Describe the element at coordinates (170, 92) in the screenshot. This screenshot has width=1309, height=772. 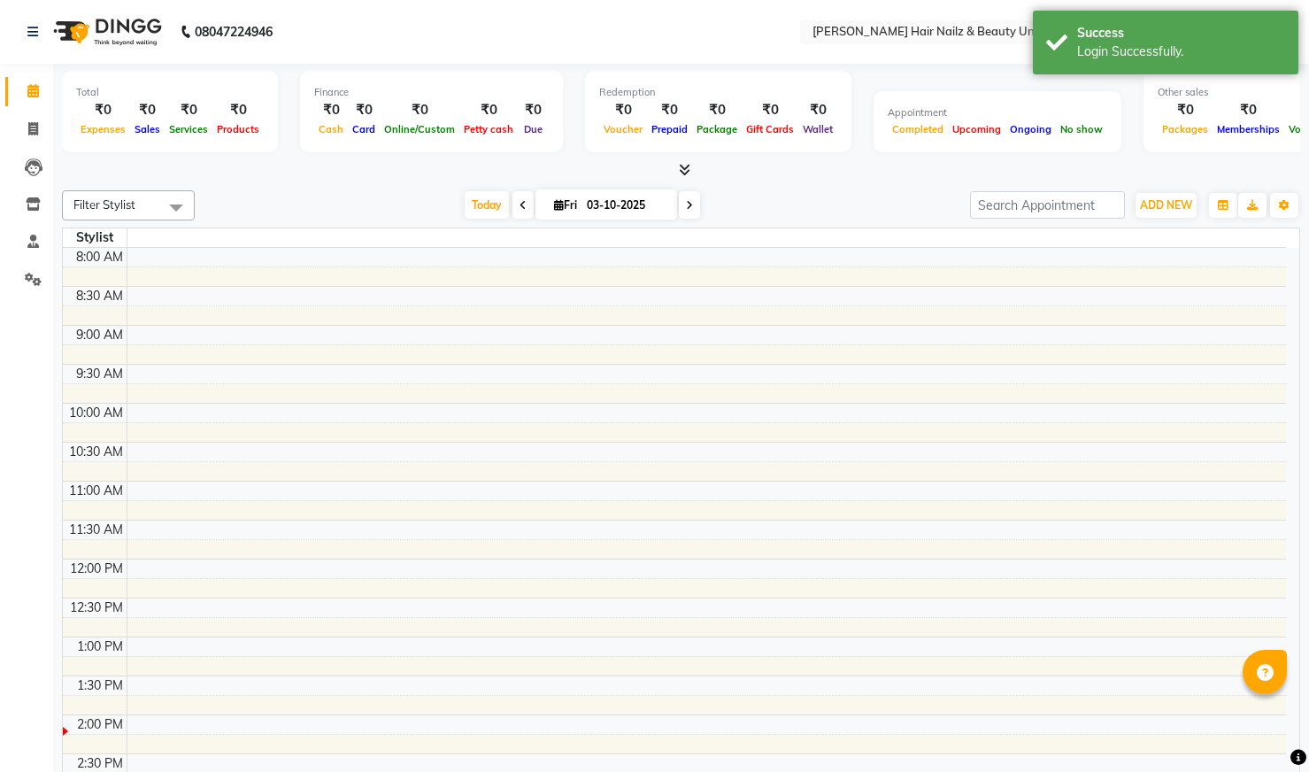
I see `div: Total` at that location.